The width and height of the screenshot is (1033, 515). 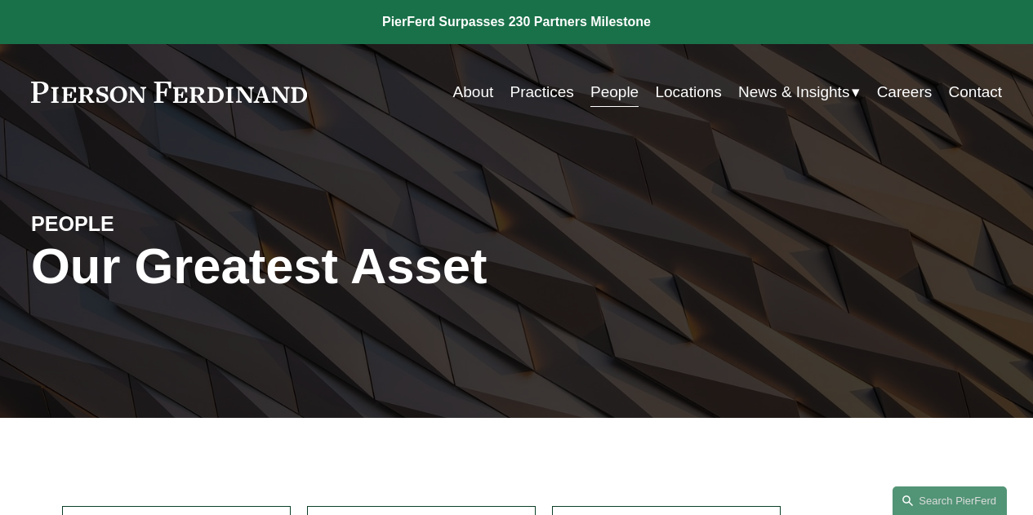 I want to click on a: Contact, so click(x=975, y=92).